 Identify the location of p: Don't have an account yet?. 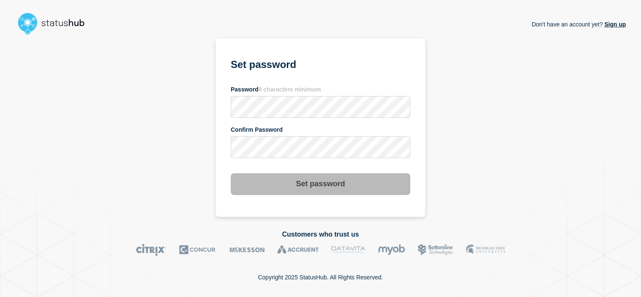
(578, 24).